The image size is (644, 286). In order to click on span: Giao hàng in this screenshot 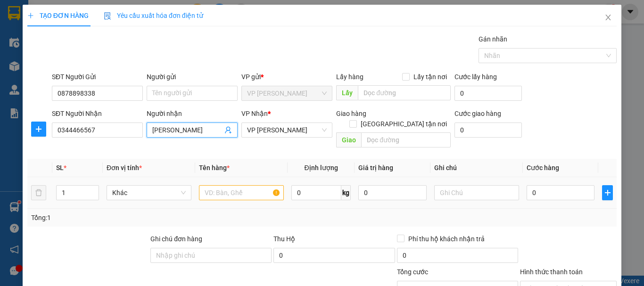, I will do `click(351, 114)`.